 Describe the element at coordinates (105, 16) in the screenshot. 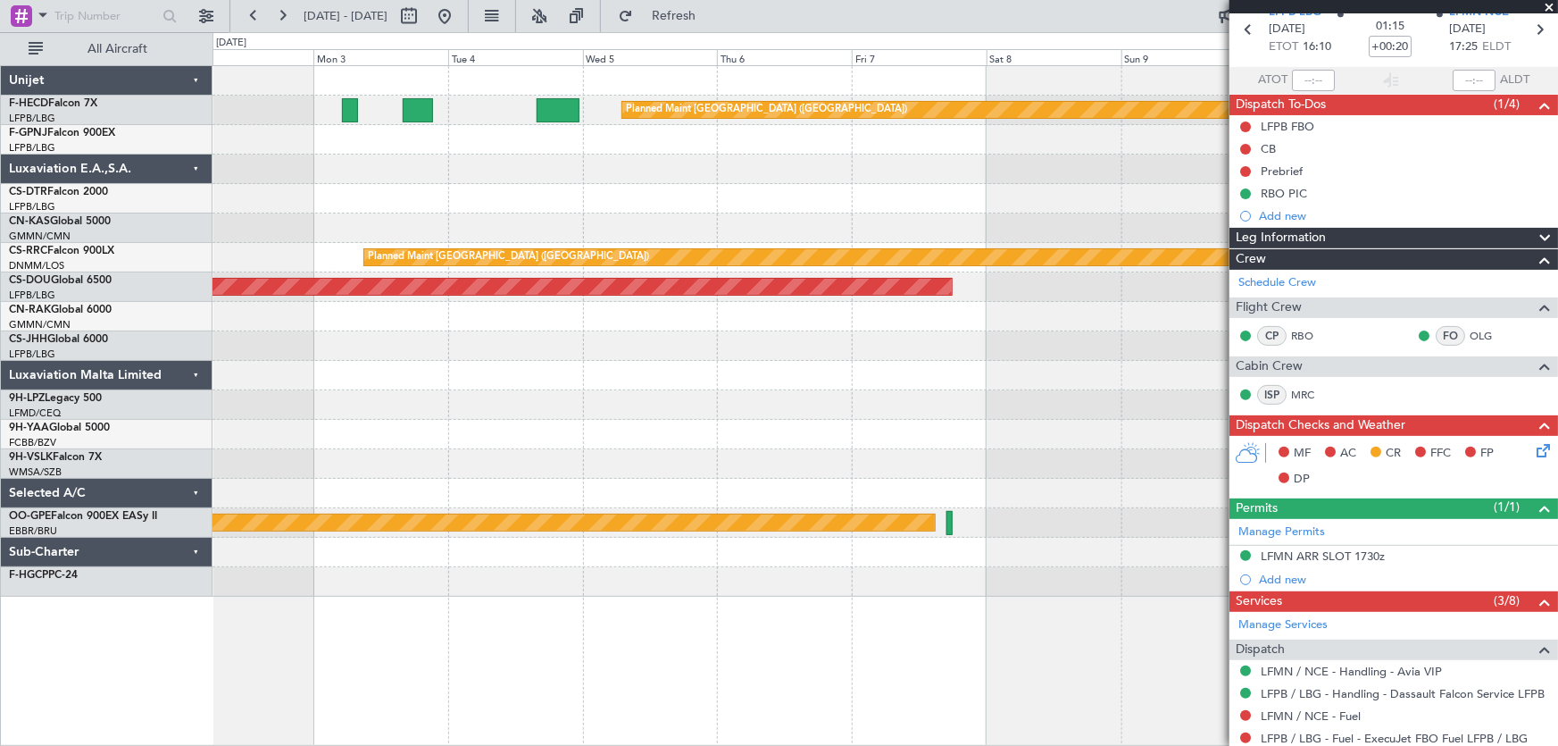

I see `input: Trip Number` at that location.